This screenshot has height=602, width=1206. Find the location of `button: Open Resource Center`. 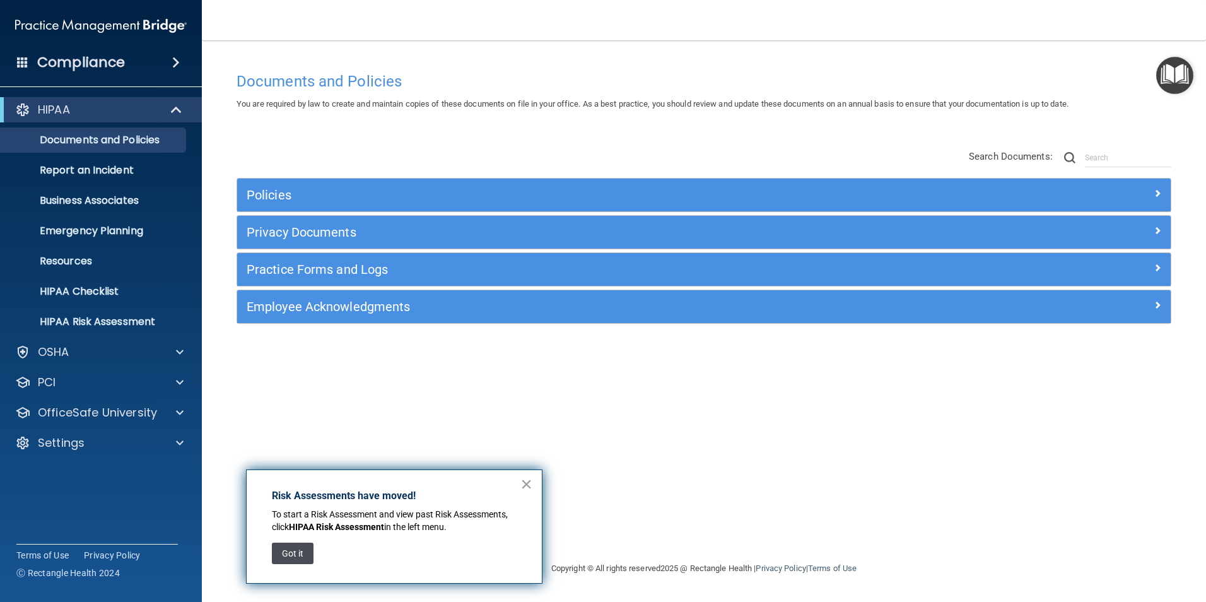

button: Open Resource Center is located at coordinates (1174, 75).